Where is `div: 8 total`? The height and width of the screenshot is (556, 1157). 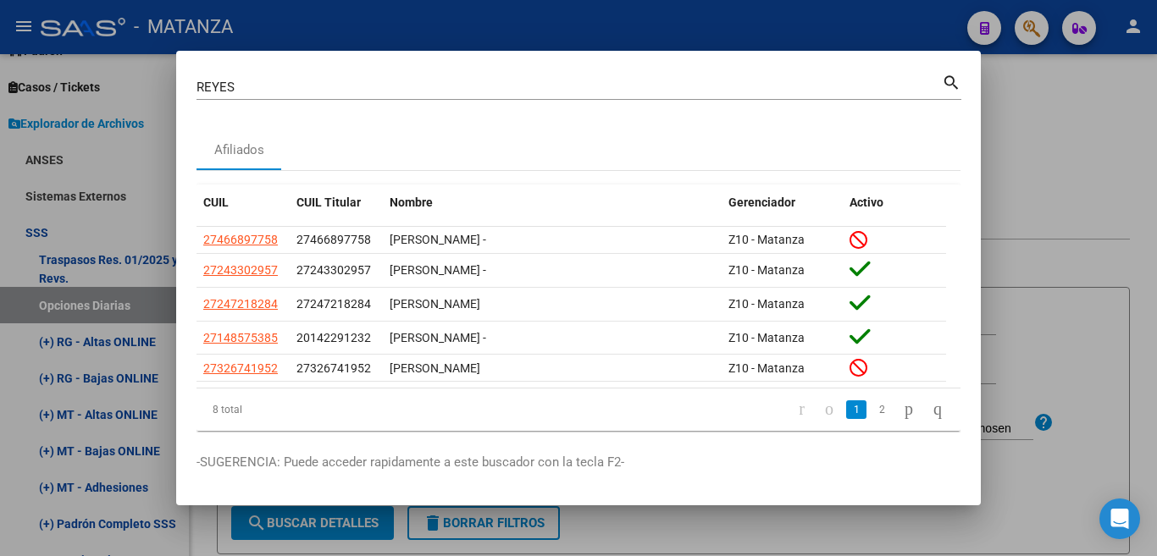
div: 8 total is located at coordinates (271, 410).